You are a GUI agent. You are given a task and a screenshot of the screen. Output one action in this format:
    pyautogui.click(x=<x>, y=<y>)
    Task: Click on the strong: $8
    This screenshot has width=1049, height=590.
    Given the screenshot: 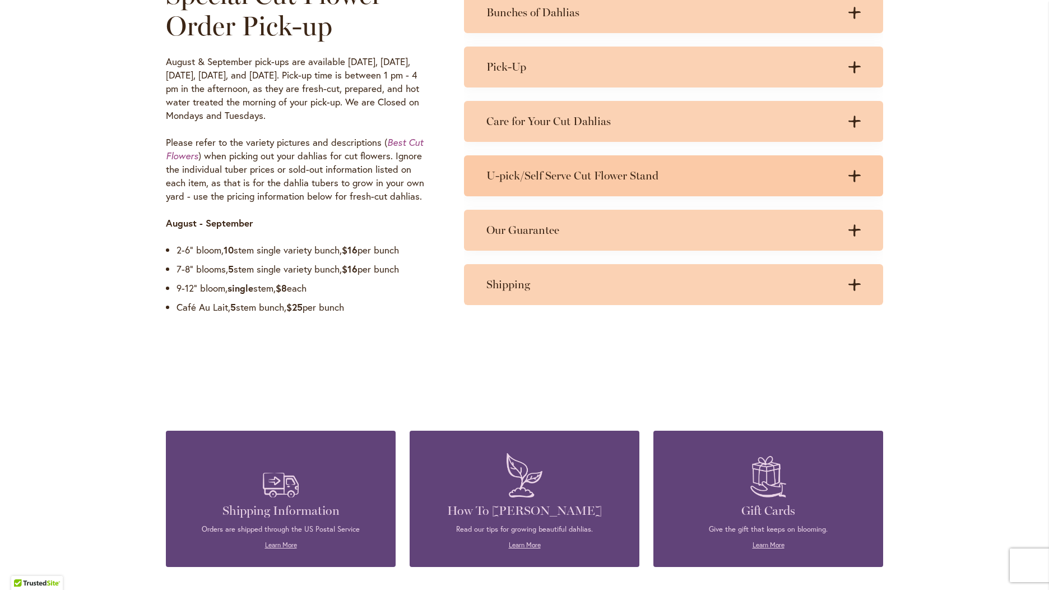 What is the action you would take?
    pyautogui.click(x=281, y=288)
    